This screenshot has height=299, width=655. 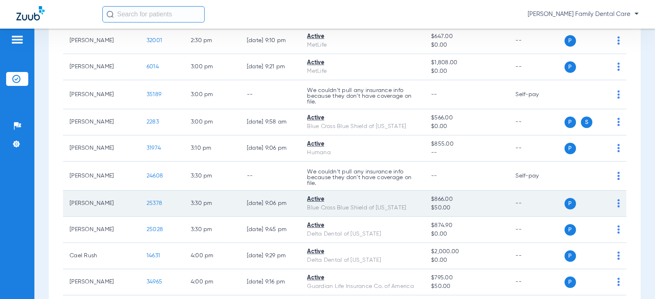 I want to click on span: 2283, so click(x=153, y=122).